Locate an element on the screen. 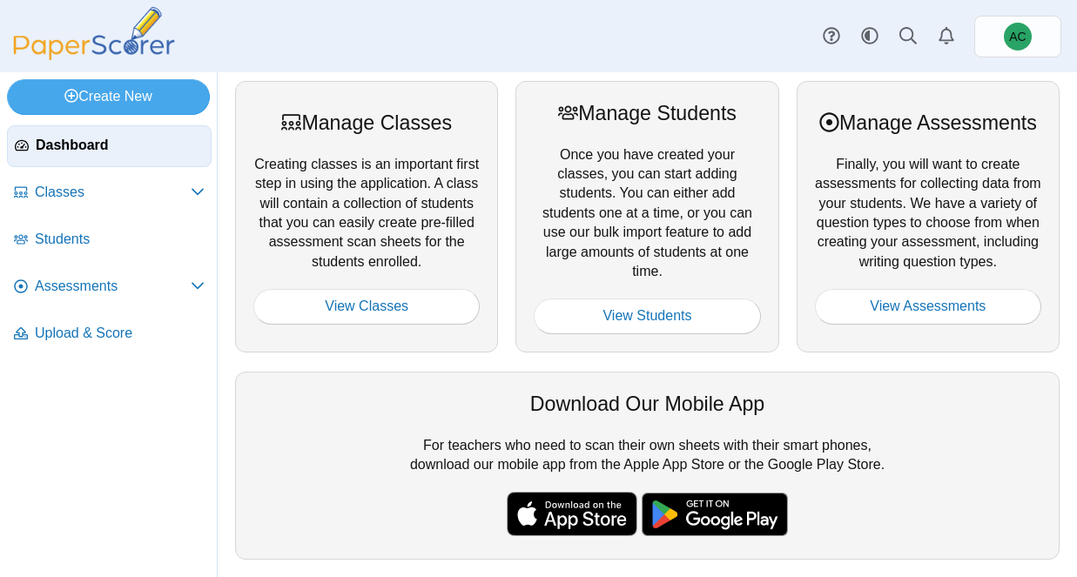 This screenshot has height=577, width=1077. span: Students is located at coordinates (119, 239).